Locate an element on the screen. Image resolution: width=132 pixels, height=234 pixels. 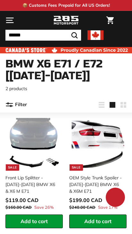
img: bmw spoiler 3 series is located at coordinates (98, 144).